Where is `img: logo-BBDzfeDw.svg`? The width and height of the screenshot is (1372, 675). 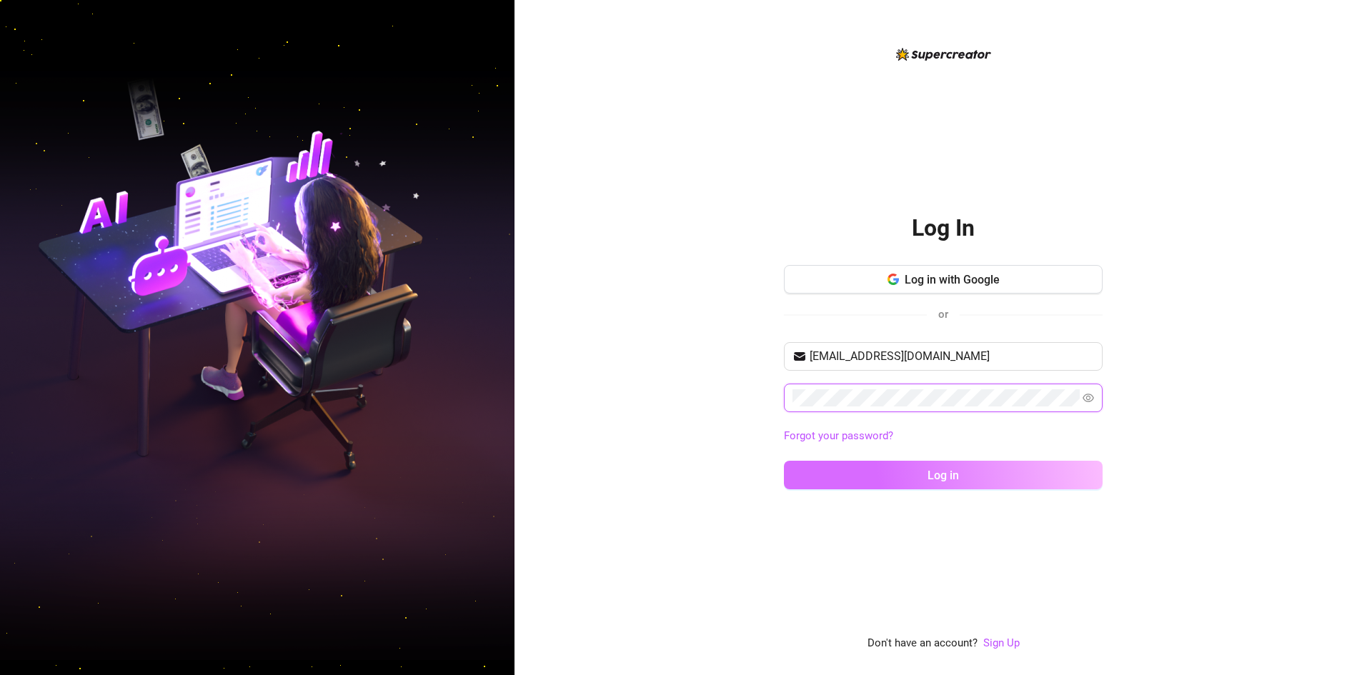 img: logo-BBDzfeDw.svg is located at coordinates (943, 54).